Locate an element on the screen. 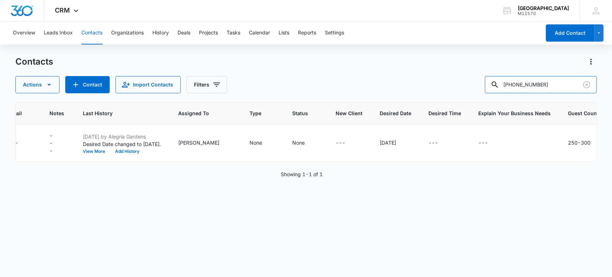  div: Type - None - Select to Edit Field is located at coordinates (262, 143).